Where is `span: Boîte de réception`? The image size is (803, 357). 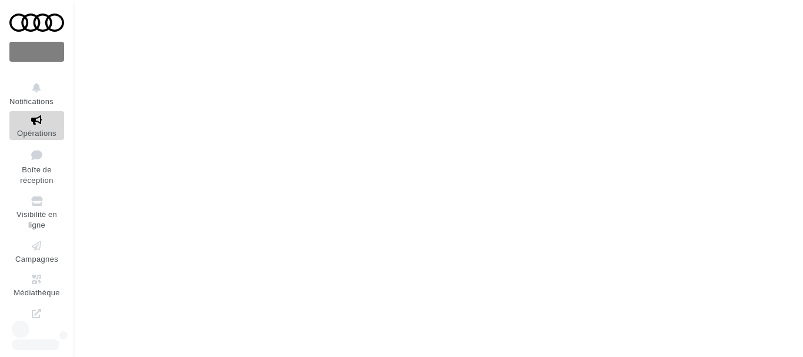
span: Boîte de réception is located at coordinates (36, 175).